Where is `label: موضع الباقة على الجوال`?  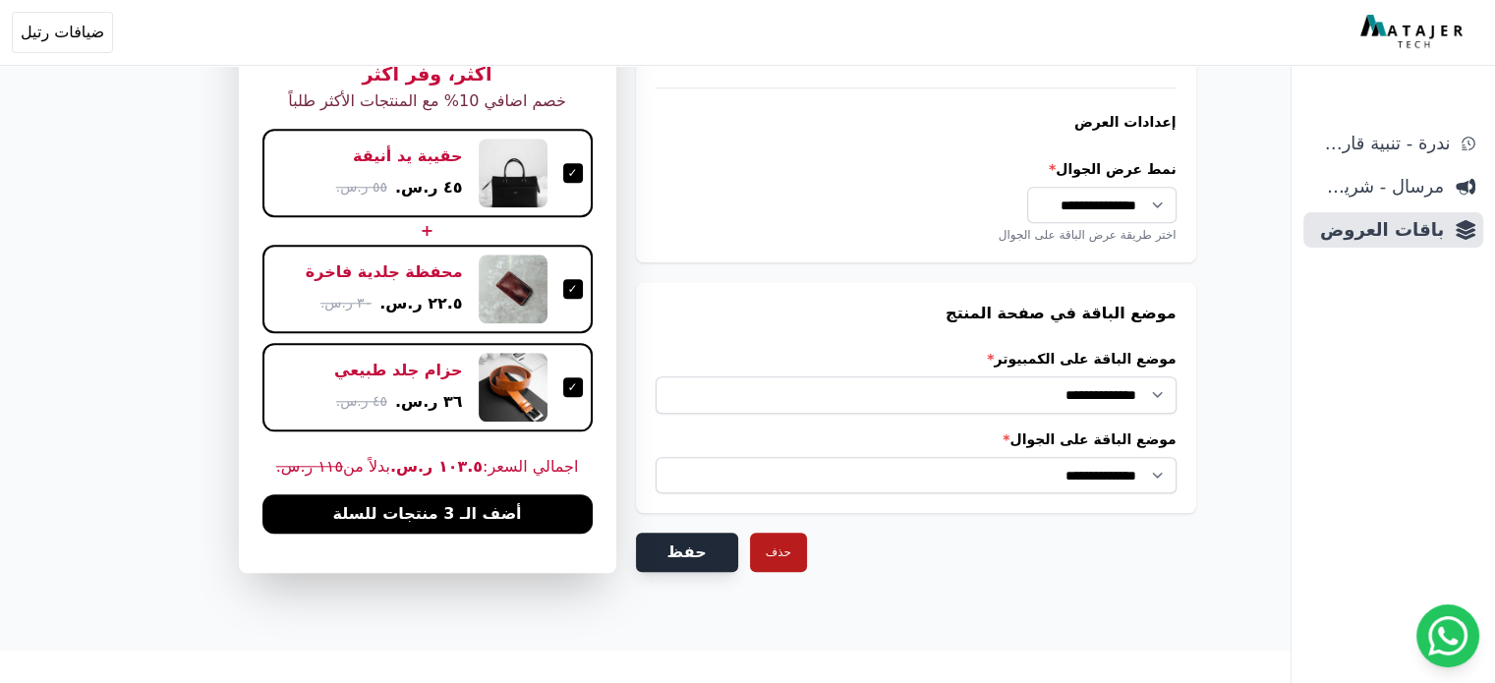
label: موضع الباقة على الجوال is located at coordinates (916, 439).